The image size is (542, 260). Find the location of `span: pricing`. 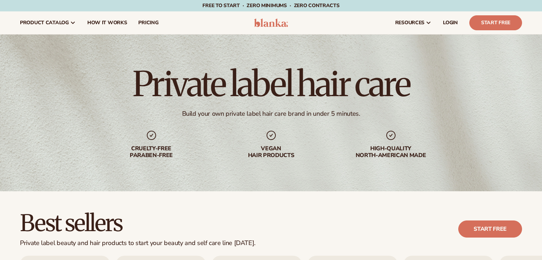

span: pricing is located at coordinates (148, 23).